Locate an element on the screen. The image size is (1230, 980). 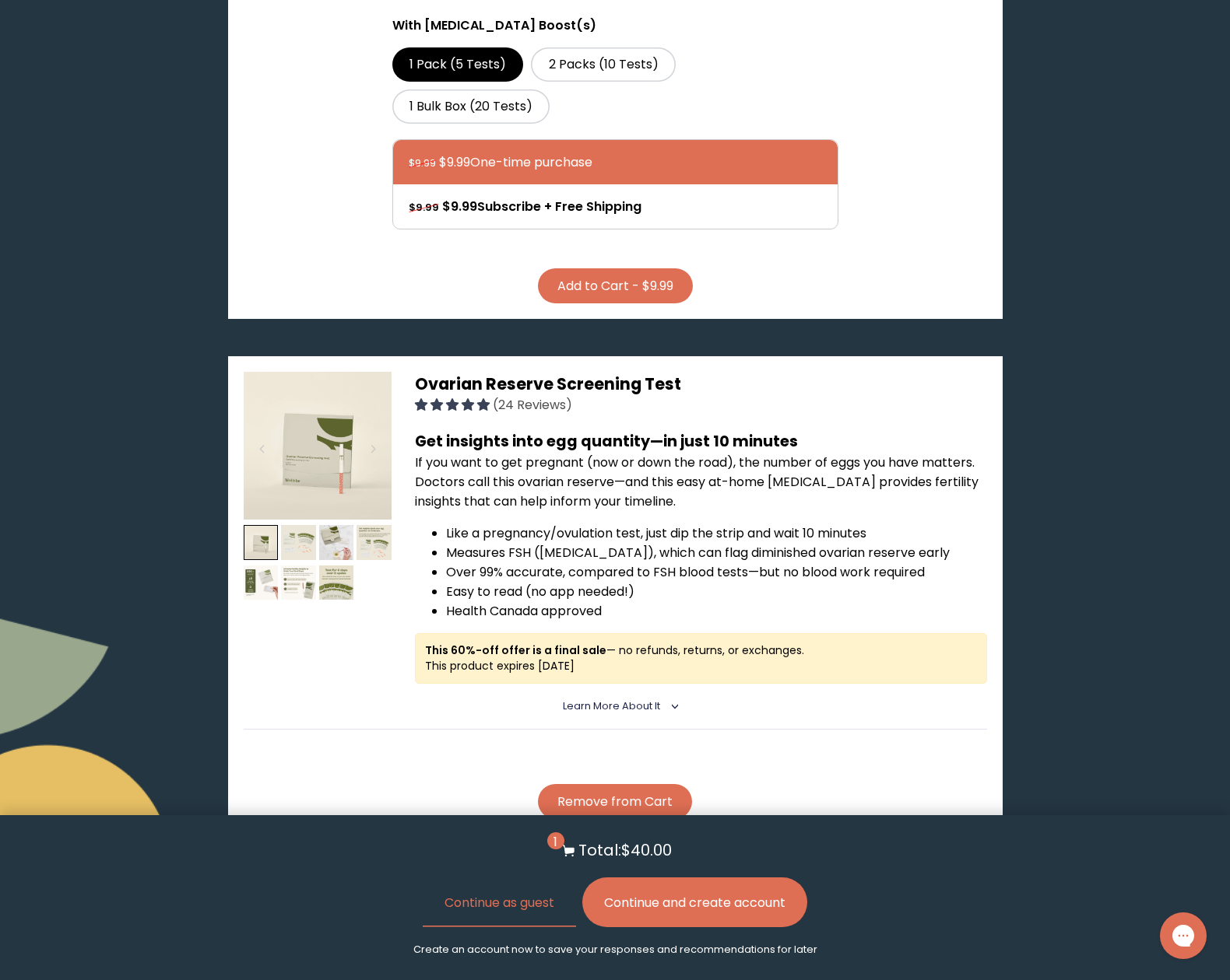
button: Gorgias live chat is located at coordinates (31, 29).